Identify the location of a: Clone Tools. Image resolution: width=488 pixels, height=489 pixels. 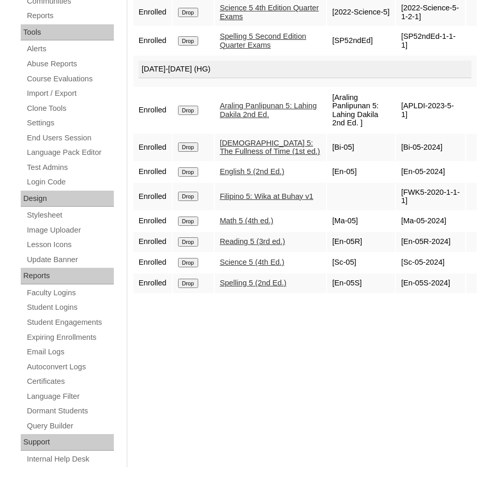
(70, 108).